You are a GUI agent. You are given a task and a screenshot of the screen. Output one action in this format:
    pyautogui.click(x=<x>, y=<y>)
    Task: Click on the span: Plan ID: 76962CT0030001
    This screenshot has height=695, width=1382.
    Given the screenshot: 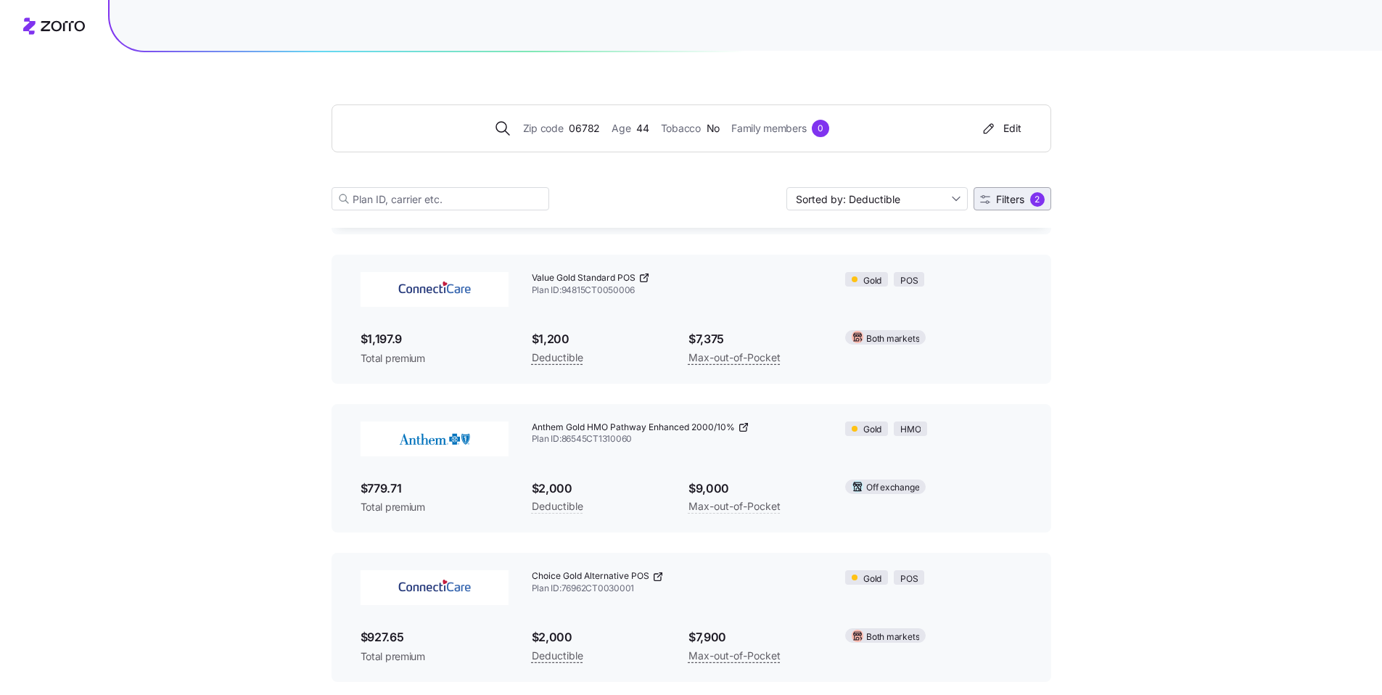 What is the action you would take?
    pyautogui.click(x=677, y=588)
    